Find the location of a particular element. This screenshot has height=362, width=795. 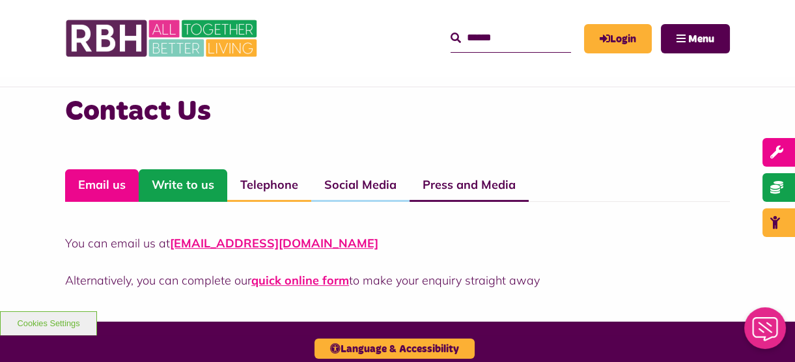

a: MyRBH is located at coordinates (618, 38).